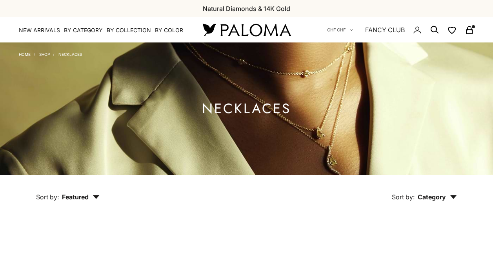 The height and width of the screenshot is (265, 493). I want to click on span: Featured, so click(81, 197).